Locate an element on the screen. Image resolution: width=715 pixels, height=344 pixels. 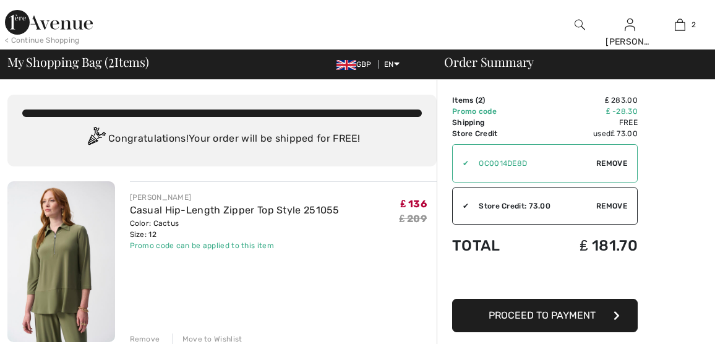
div: Congratulations! Your order will be shipped for FREE! is located at coordinates (222, 139).